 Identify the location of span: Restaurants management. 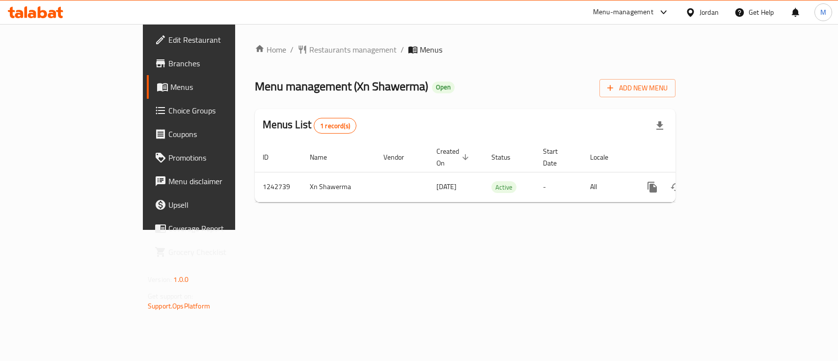
(353, 50).